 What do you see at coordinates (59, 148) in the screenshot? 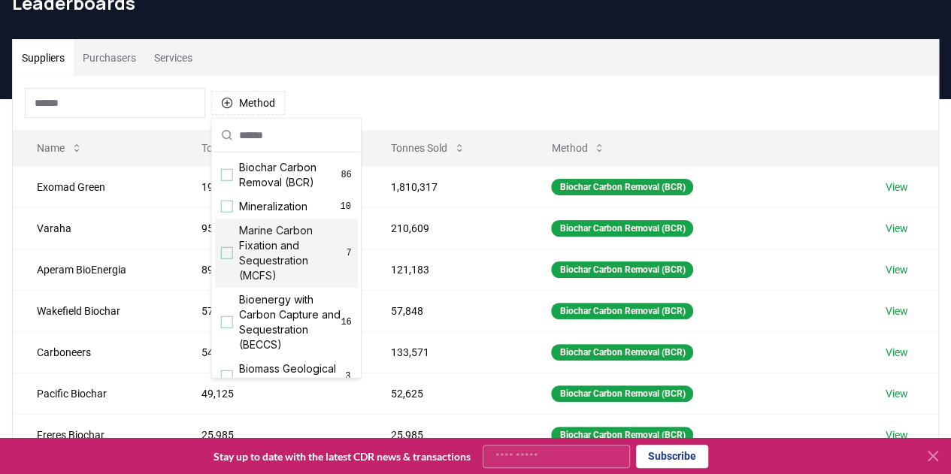
I see `button: Name` at bounding box center [59, 148].